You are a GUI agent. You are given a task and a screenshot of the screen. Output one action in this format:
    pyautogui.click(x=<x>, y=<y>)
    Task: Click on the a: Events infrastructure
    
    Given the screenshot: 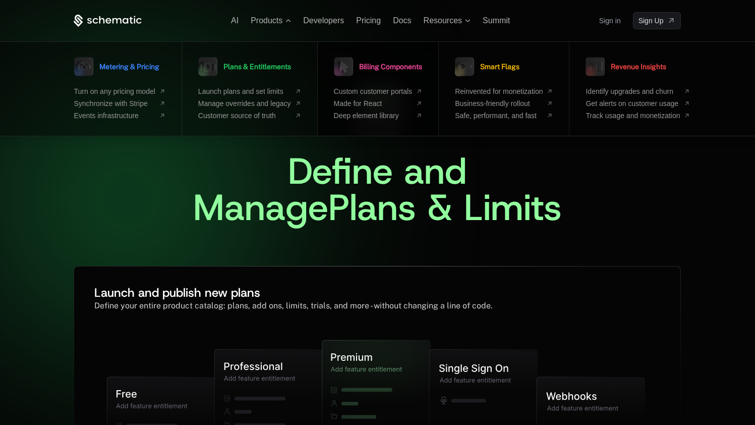 What is the action you would take?
    pyautogui.click(x=119, y=115)
    